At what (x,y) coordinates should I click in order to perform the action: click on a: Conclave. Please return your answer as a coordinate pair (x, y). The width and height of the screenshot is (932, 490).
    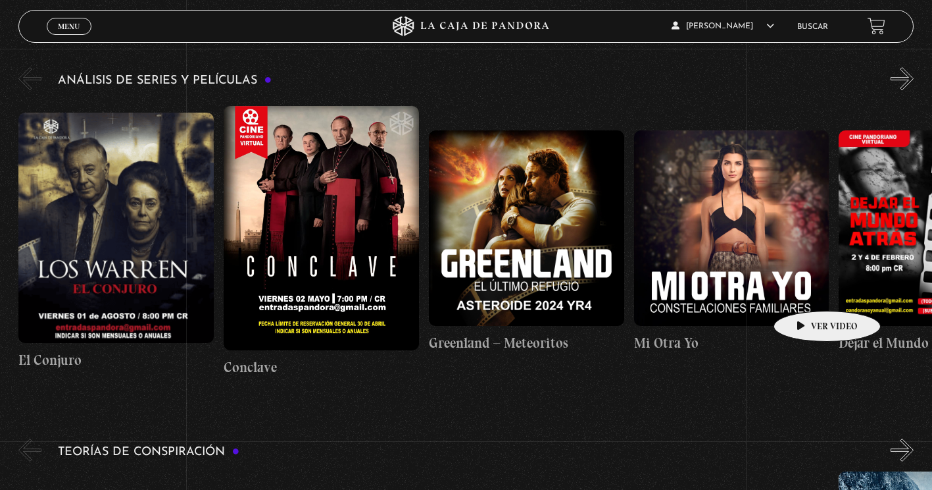
    Looking at the image, I should click on (321, 241).